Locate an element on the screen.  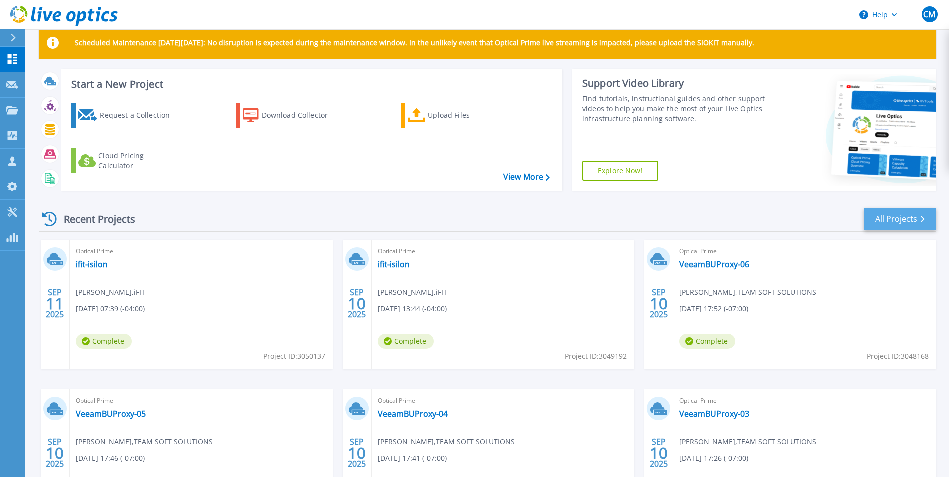
div: Upload Files is located at coordinates (468, 116).